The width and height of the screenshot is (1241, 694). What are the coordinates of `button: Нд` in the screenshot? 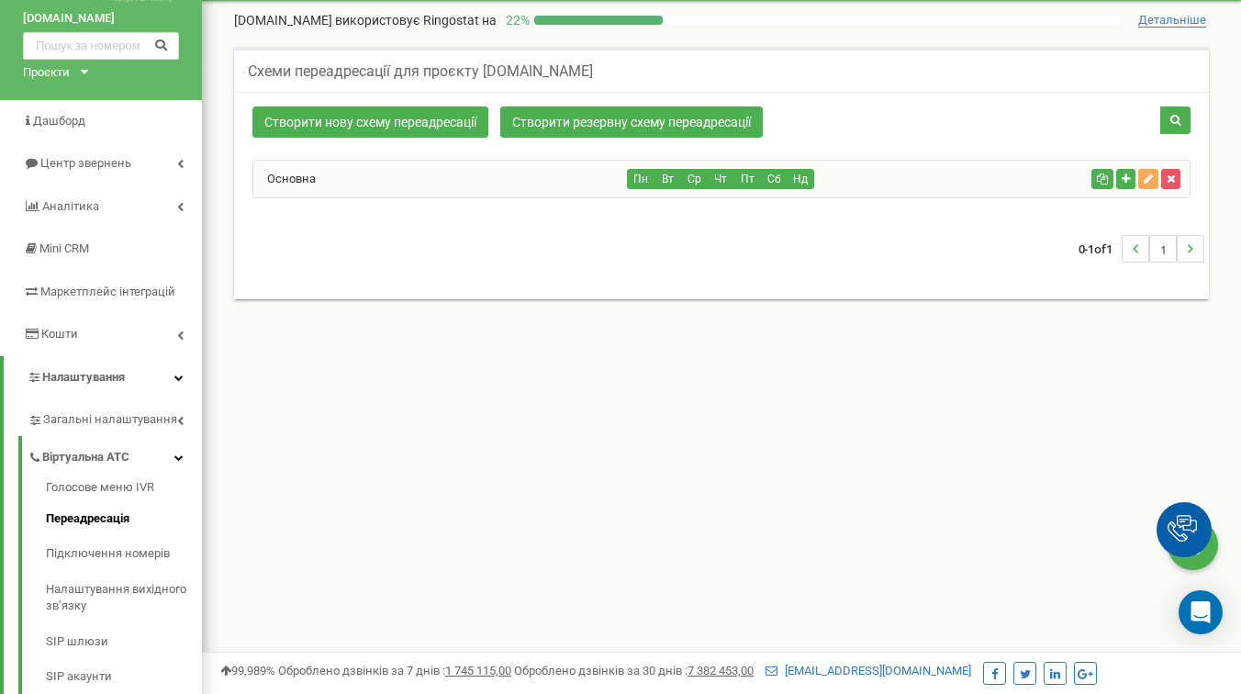 It's located at (800, 179).